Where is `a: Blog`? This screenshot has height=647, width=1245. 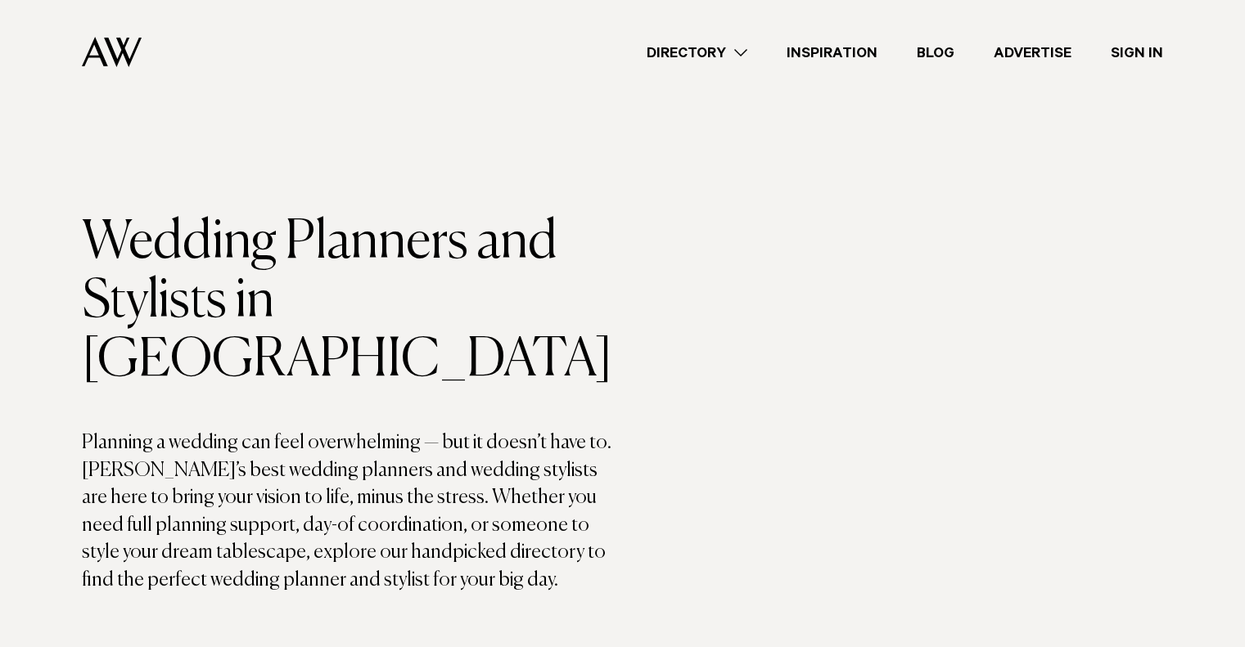
a: Blog is located at coordinates (935, 52).